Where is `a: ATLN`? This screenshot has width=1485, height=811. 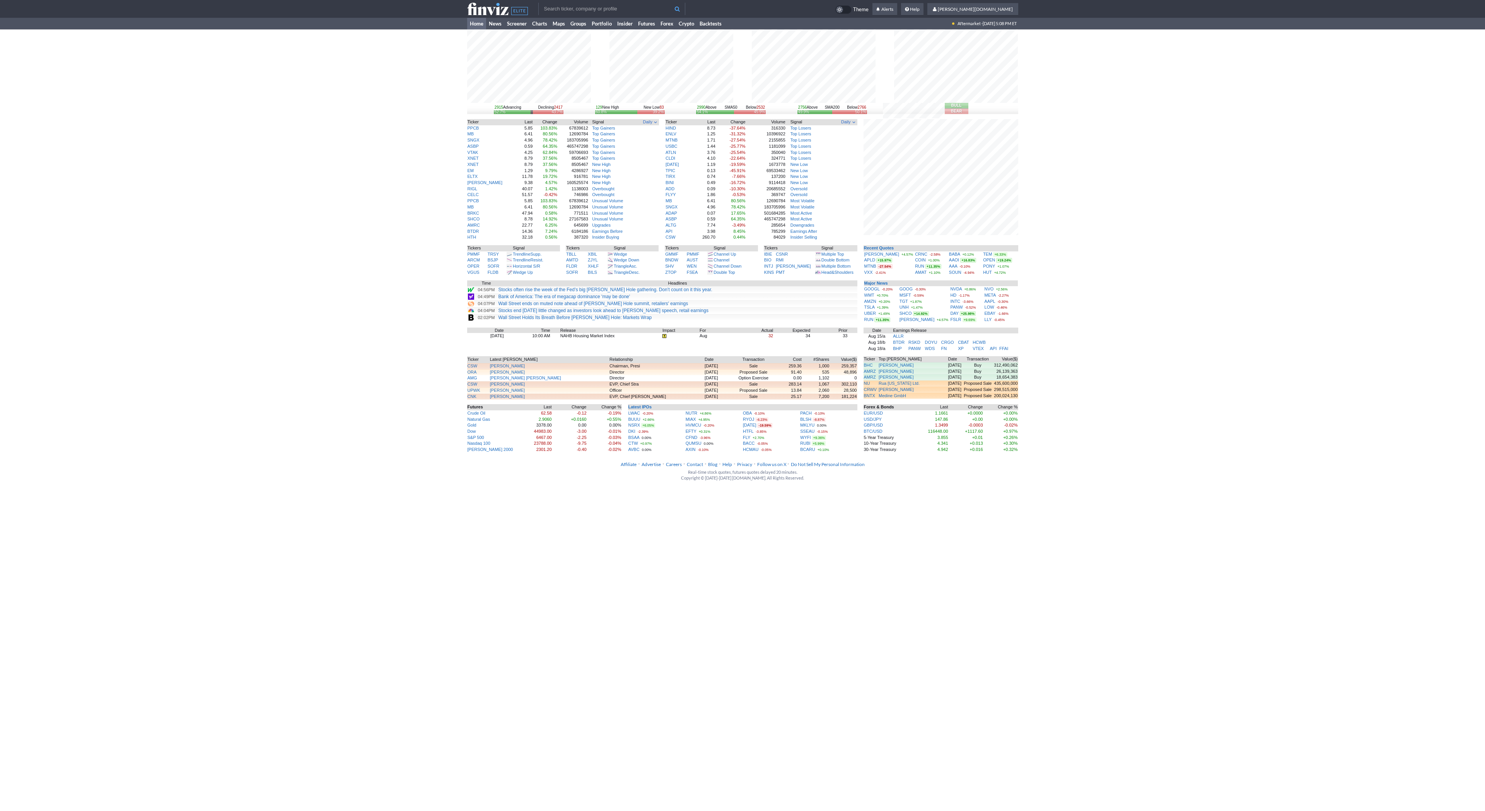 a: ATLN is located at coordinates (670, 152).